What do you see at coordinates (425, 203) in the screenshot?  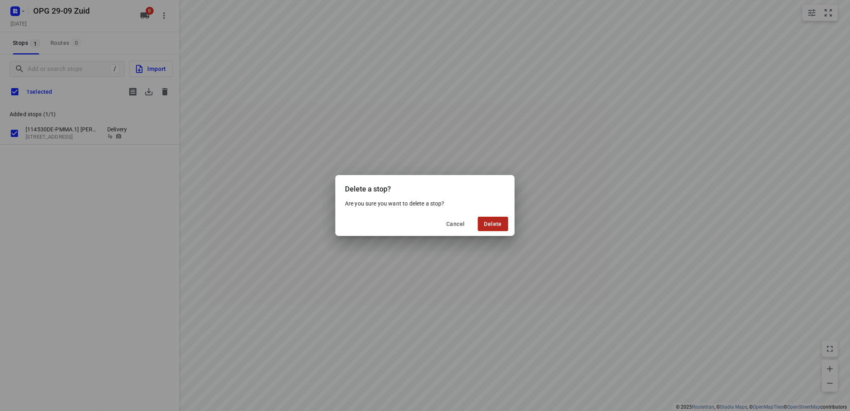 I see `p: Are you sure you want to delete a stop?` at bounding box center [425, 203].